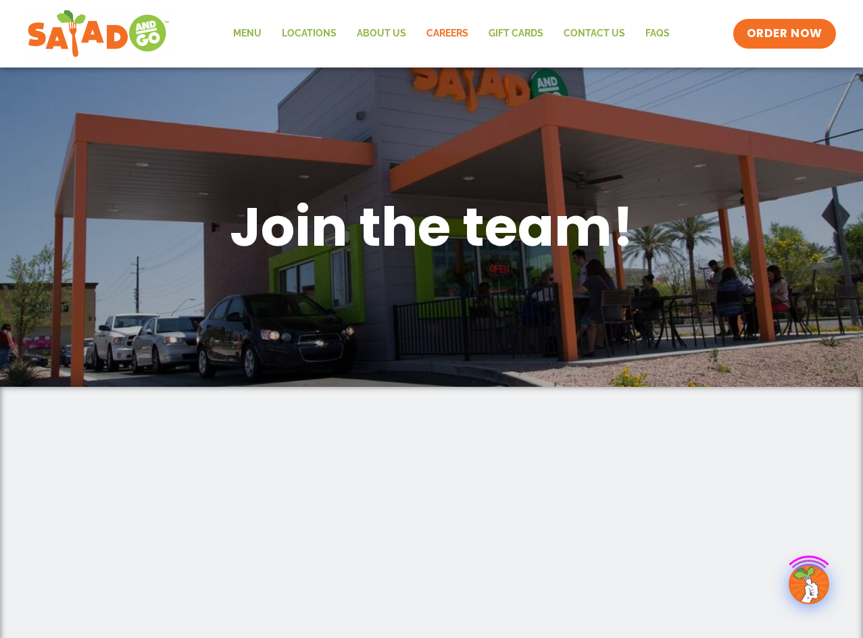 The width and height of the screenshot is (863, 638). What do you see at coordinates (657, 34) in the screenshot?
I see `a: FAQs` at bounding box center [657, 34].